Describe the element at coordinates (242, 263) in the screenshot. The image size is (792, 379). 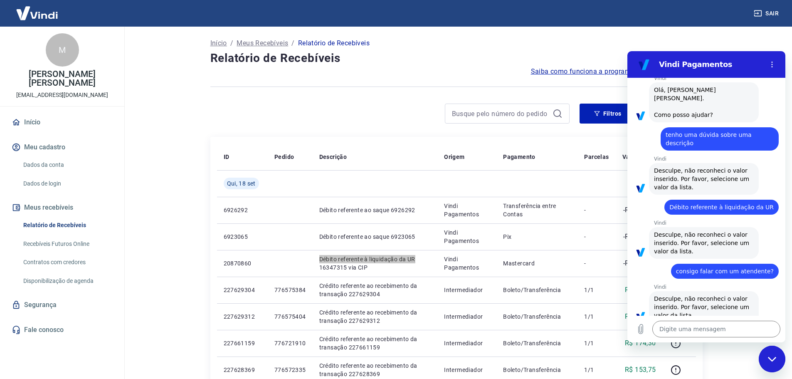
I see `p: 20870860` at that location.